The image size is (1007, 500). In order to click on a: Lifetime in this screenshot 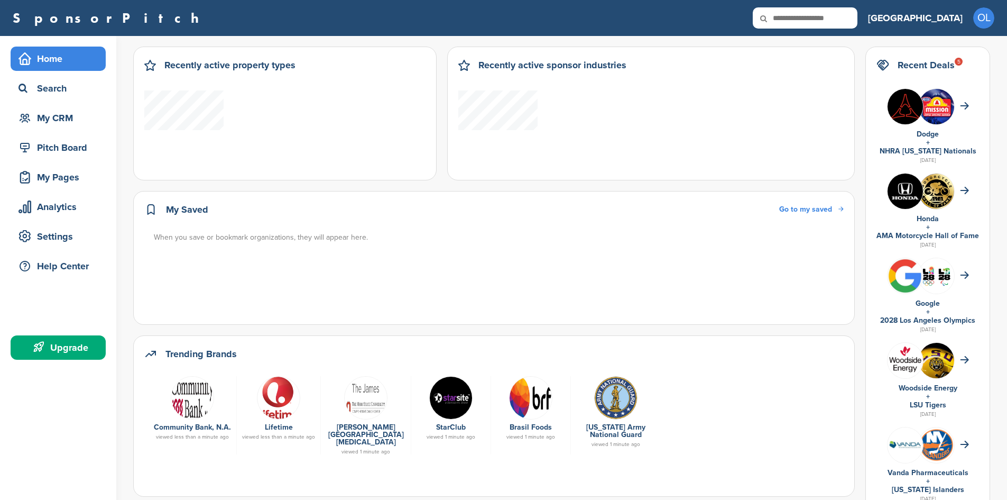, I will do `click(279, 427)`.